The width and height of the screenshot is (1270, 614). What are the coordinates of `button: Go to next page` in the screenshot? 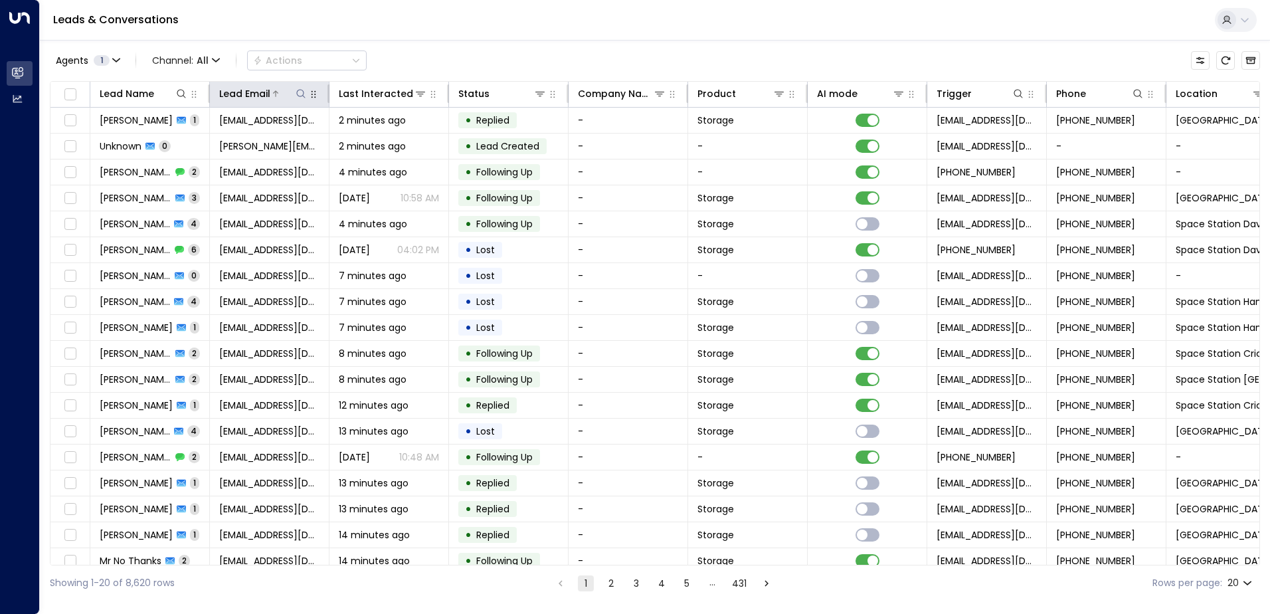 It's located at (767, 583).